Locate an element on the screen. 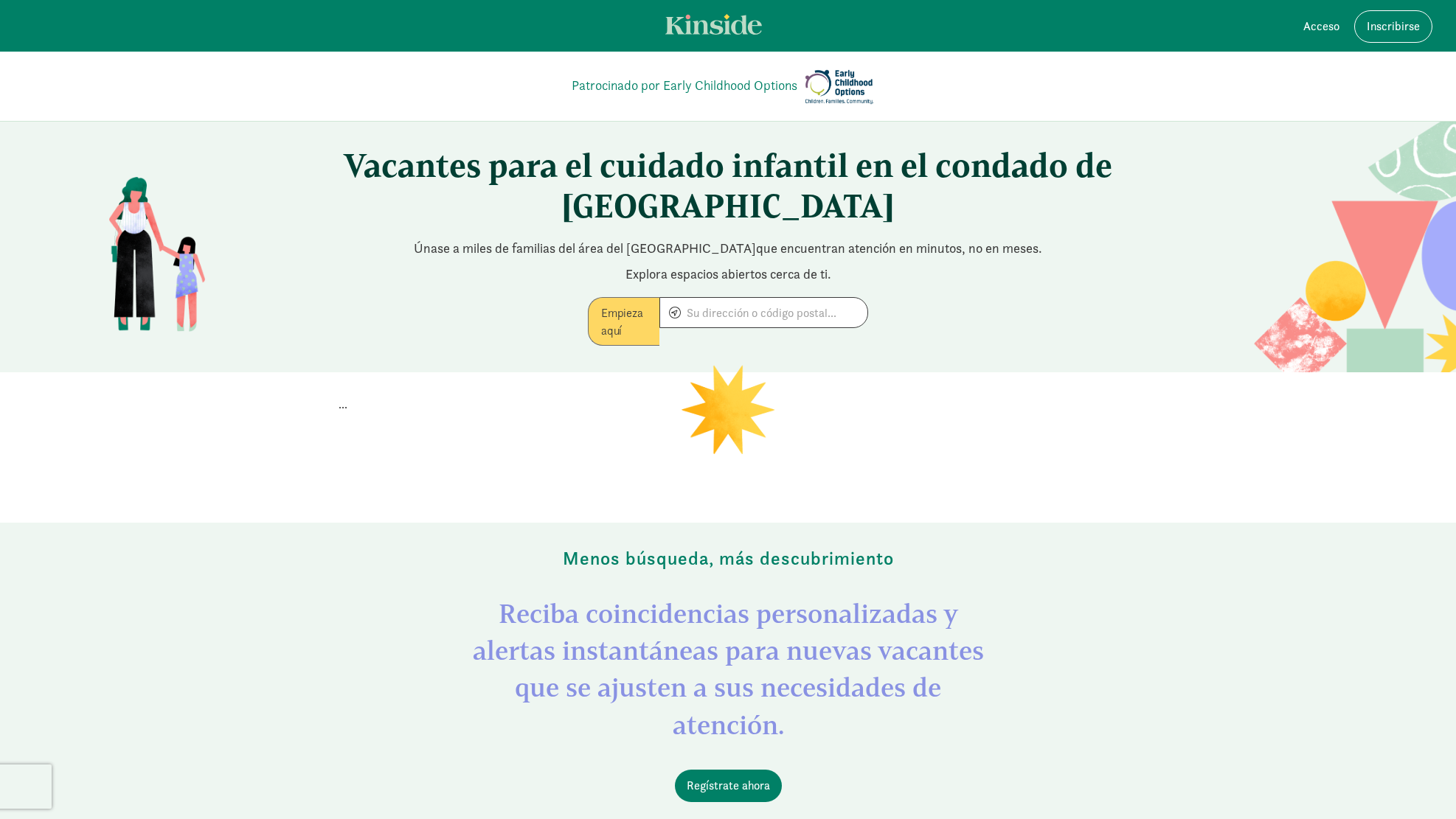 Image resolution: width=1456 pixels, height=819 pixels. img: Opciones para la primera infancia is located at coordinates (840, 87).